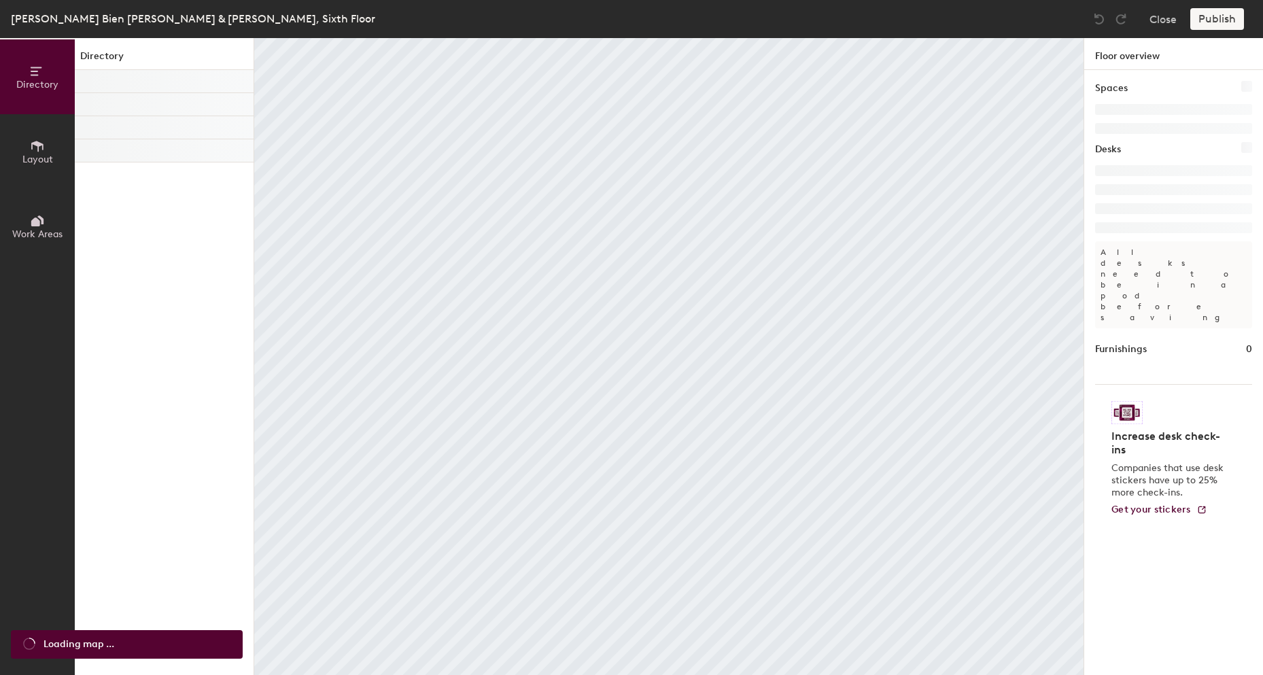  Describe the element at coordinates (1163, 19) in the screenshot. I see `button: Close` at that location.